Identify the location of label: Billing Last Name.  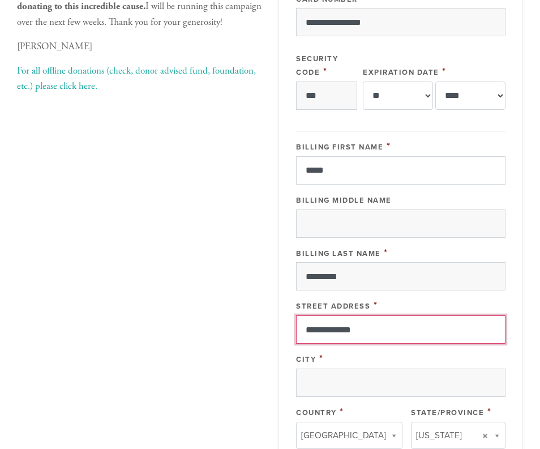
(339, 254).